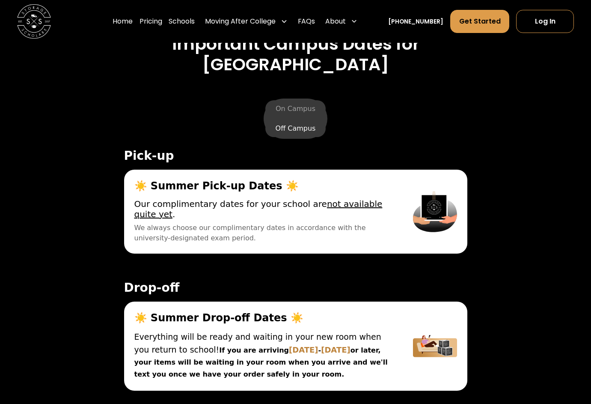 This screenshot has width=591, height=404. I want to click on a: FAQs, so click(306, 21).